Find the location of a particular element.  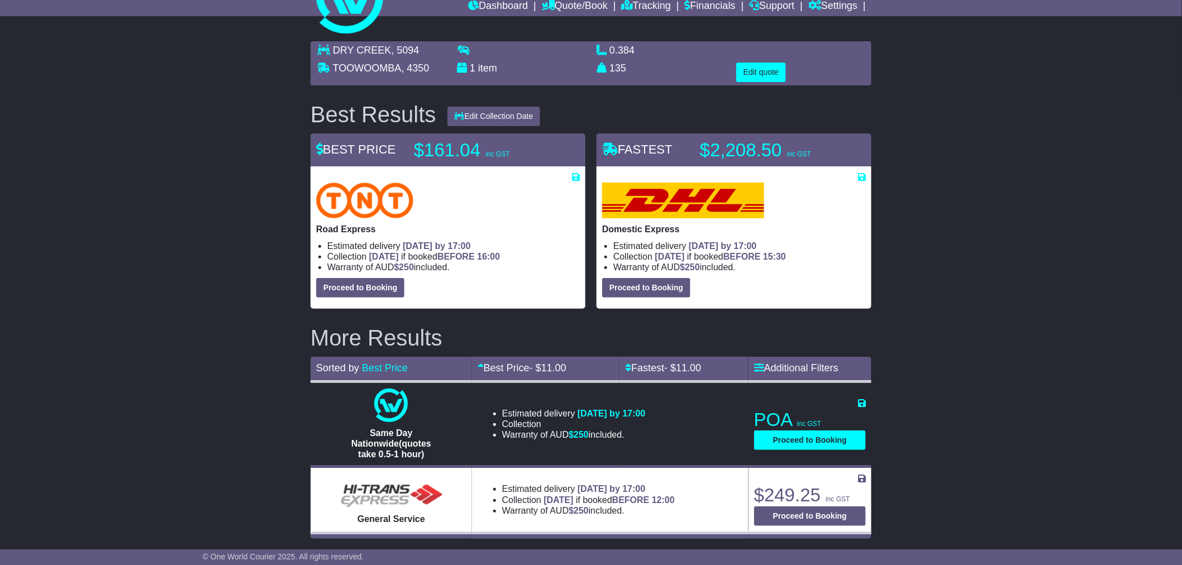

p: $161.04 is located at coordinates (484, 150).